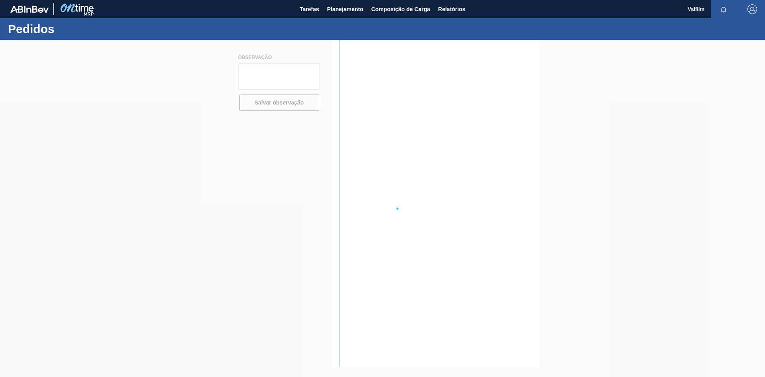 The height and width of the screenshot is (377, 765). Describe the element at coordinates (452, 9) in the screenshot. I see `span: Relatórios` at that location.